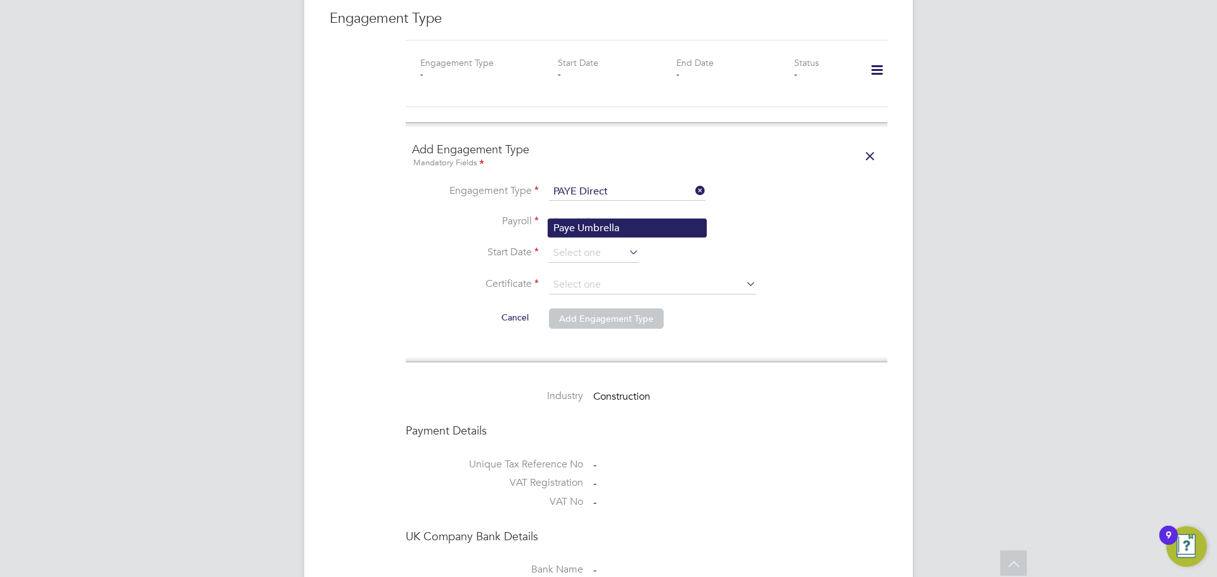  Describe the element at coordinates (627, 228) in the screenshot. I see `li: Paye Umbrella` at that location.